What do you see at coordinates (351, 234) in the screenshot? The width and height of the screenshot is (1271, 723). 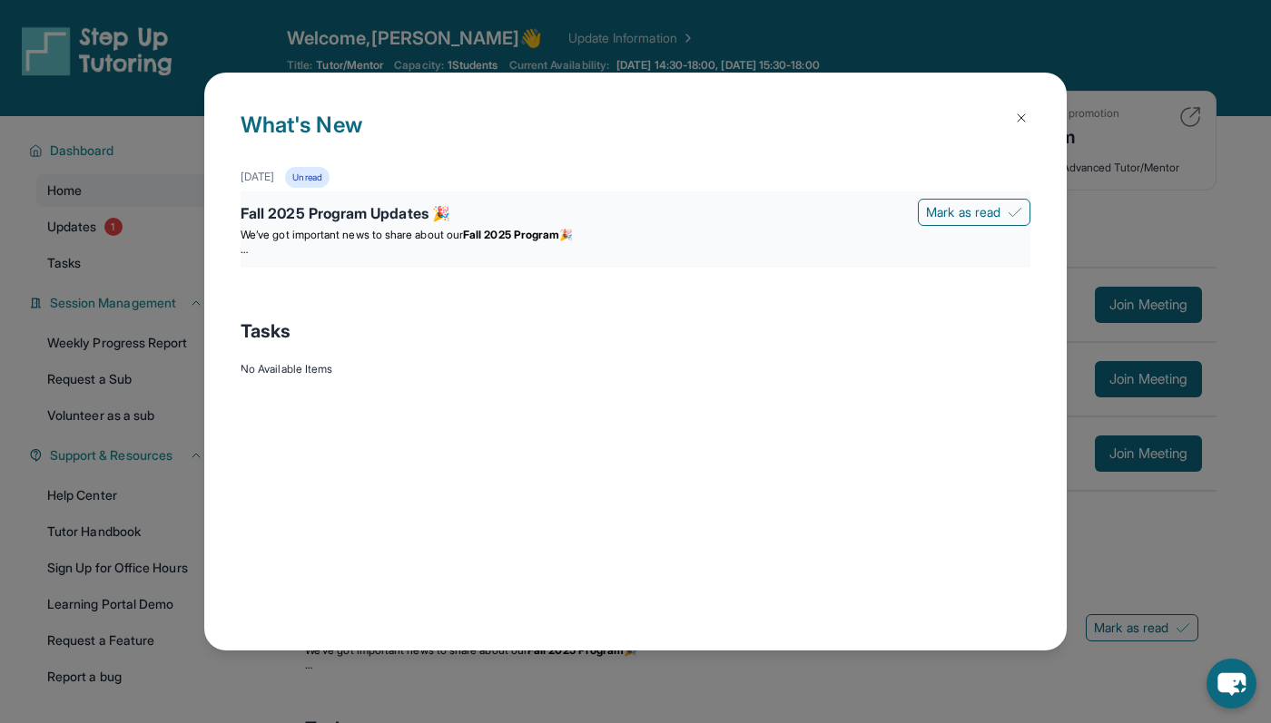 I see `span: We’ve got important news to share about our` at bounding box center [351, 234].